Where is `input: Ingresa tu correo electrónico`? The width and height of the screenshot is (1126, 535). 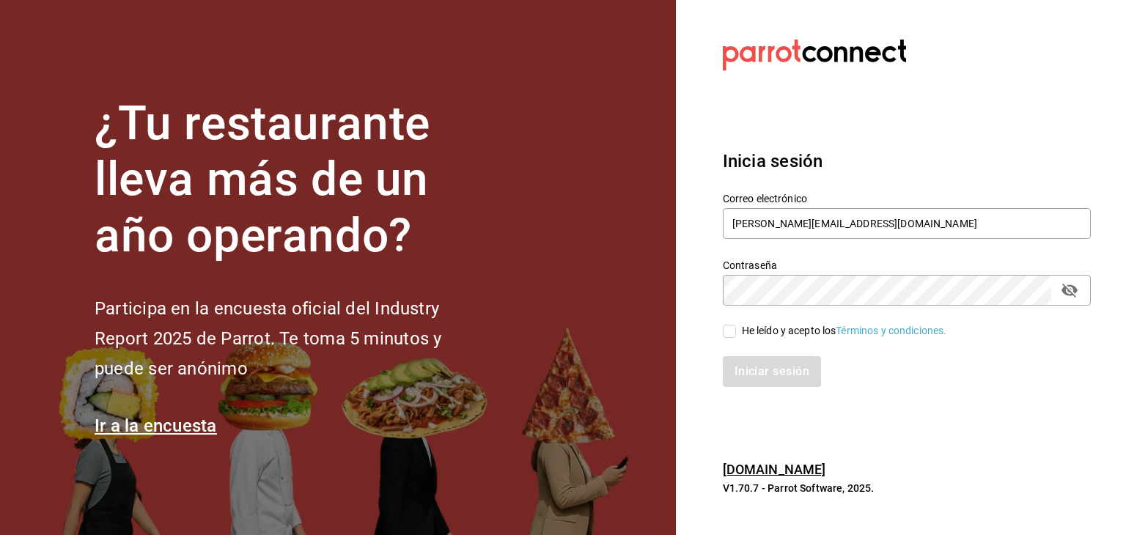
input: Ingresa tu correo electrónico is located at coordinates (907, 224).